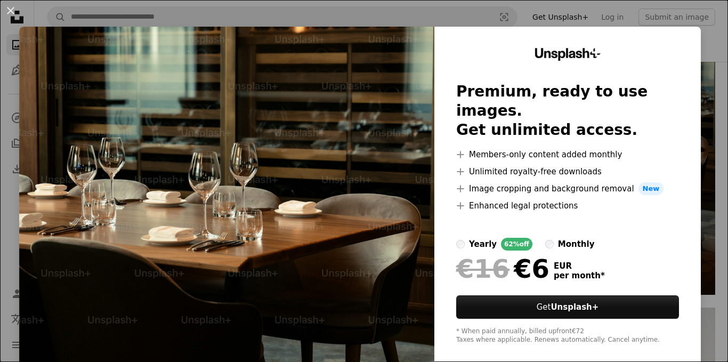 The image size is (728, 362). I want to click on li: Image cropping and background removal, so click(568, 189).